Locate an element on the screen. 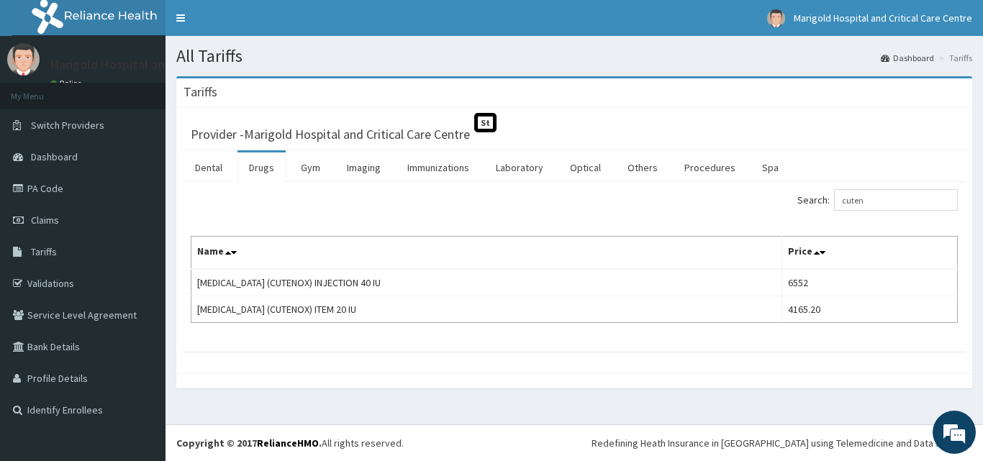 This screenshot has width=983, height=461. h3: Provider - Marigold Hospital and Critical Care Centre is located at coordinates (330, 135).